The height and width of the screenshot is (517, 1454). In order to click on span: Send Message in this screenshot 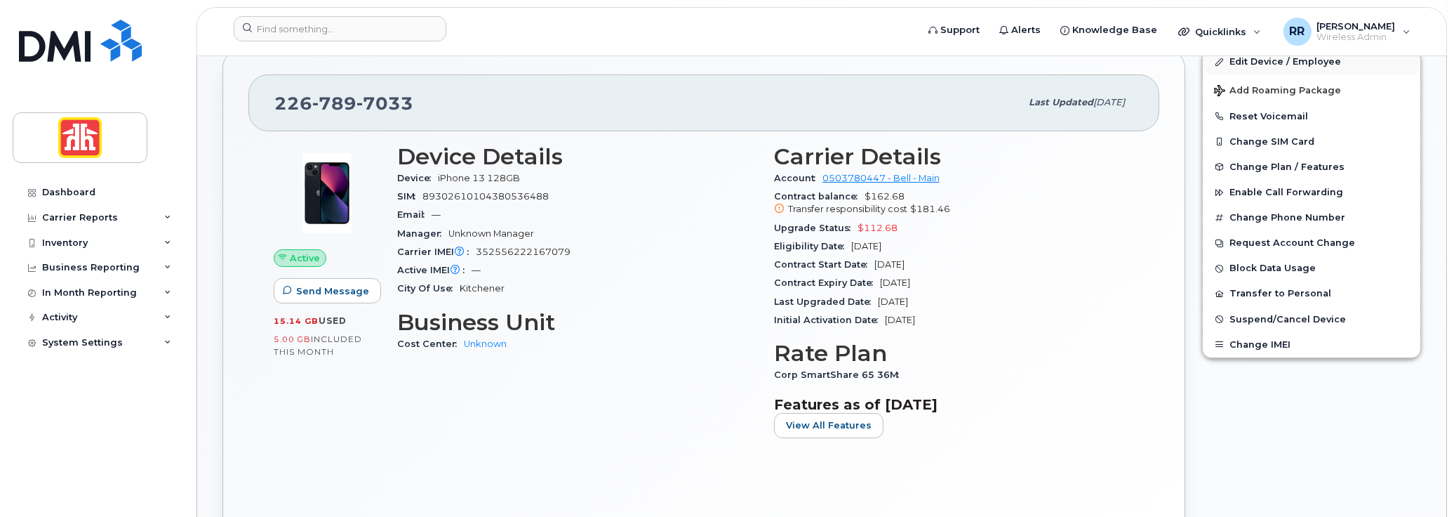, I will do `click(333, 291)`.